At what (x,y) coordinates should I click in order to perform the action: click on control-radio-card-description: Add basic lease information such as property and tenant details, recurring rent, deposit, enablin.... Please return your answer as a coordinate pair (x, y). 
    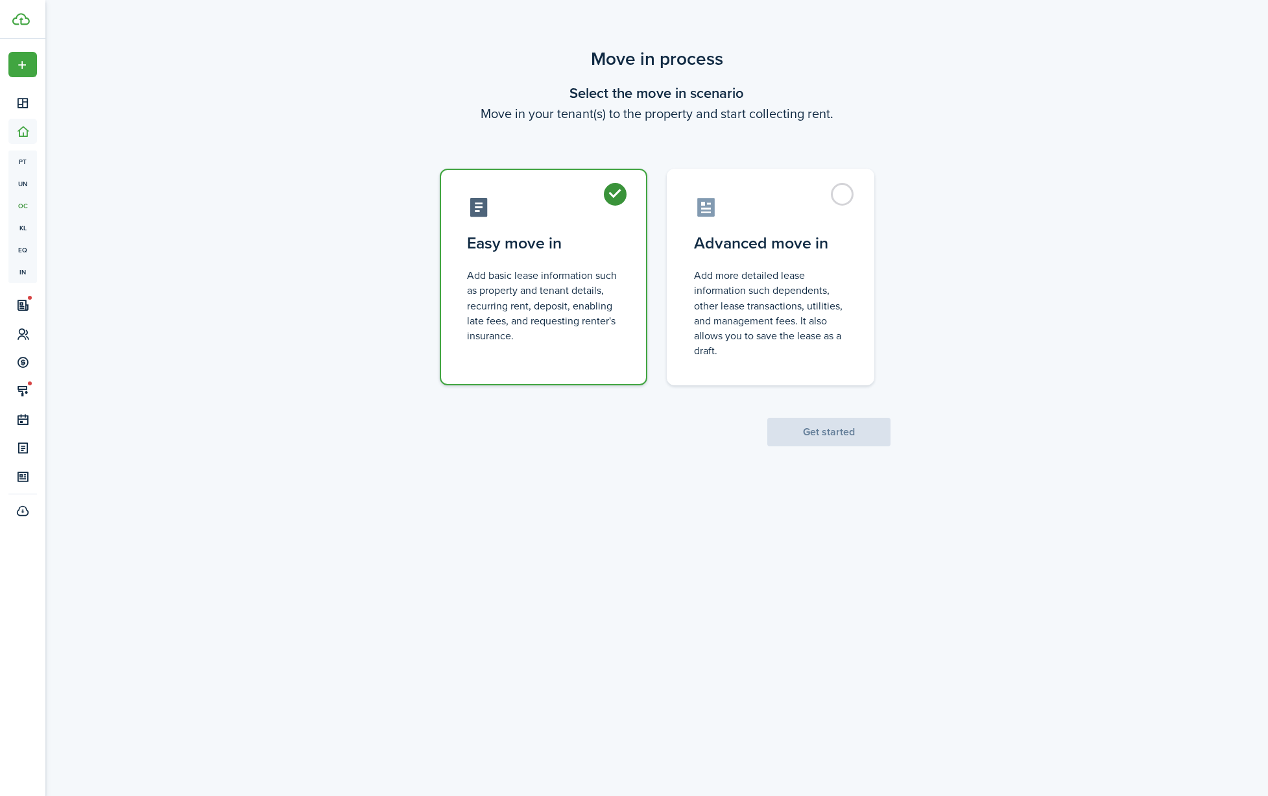
    Looking at the image, I should click on (544, 306).